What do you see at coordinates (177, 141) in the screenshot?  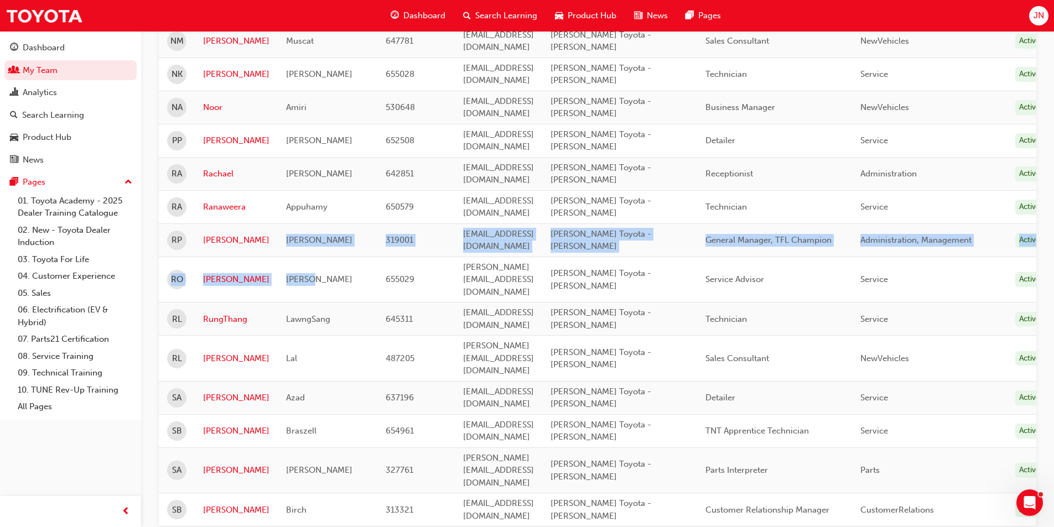 I see `span: PP` at bounding box center [177, 141].